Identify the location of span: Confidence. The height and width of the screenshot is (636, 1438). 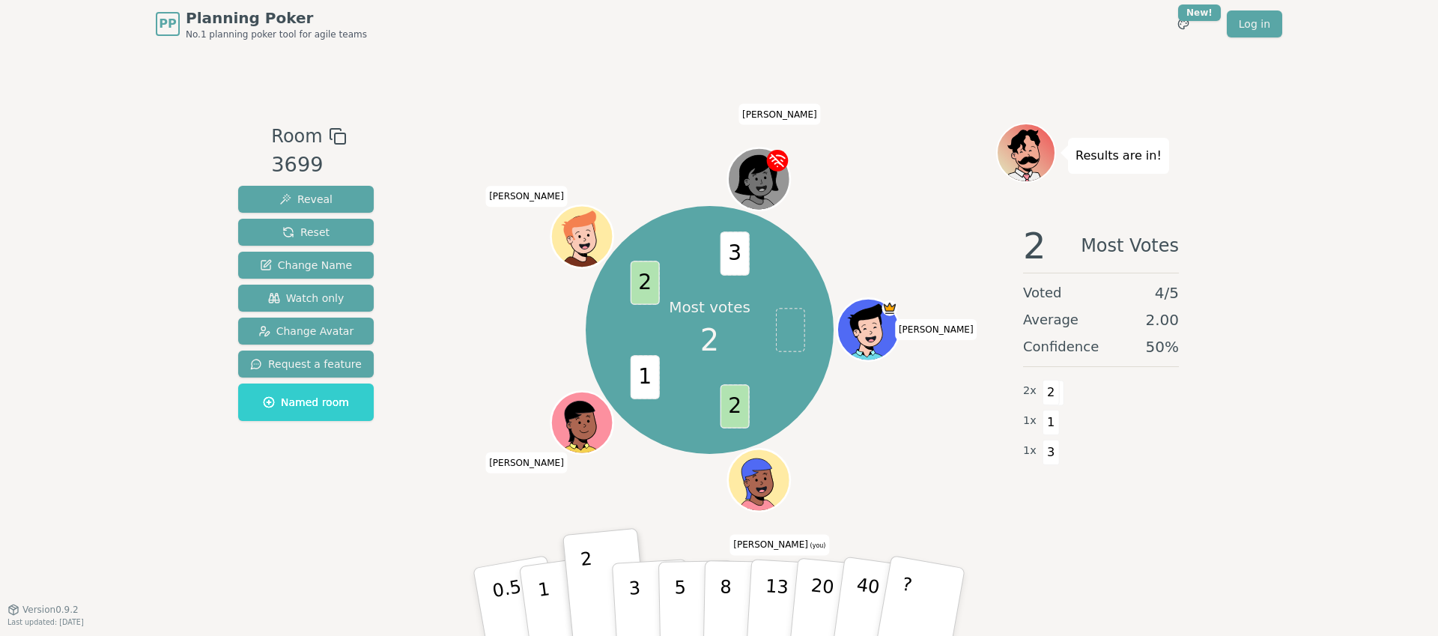
(1061, 347).